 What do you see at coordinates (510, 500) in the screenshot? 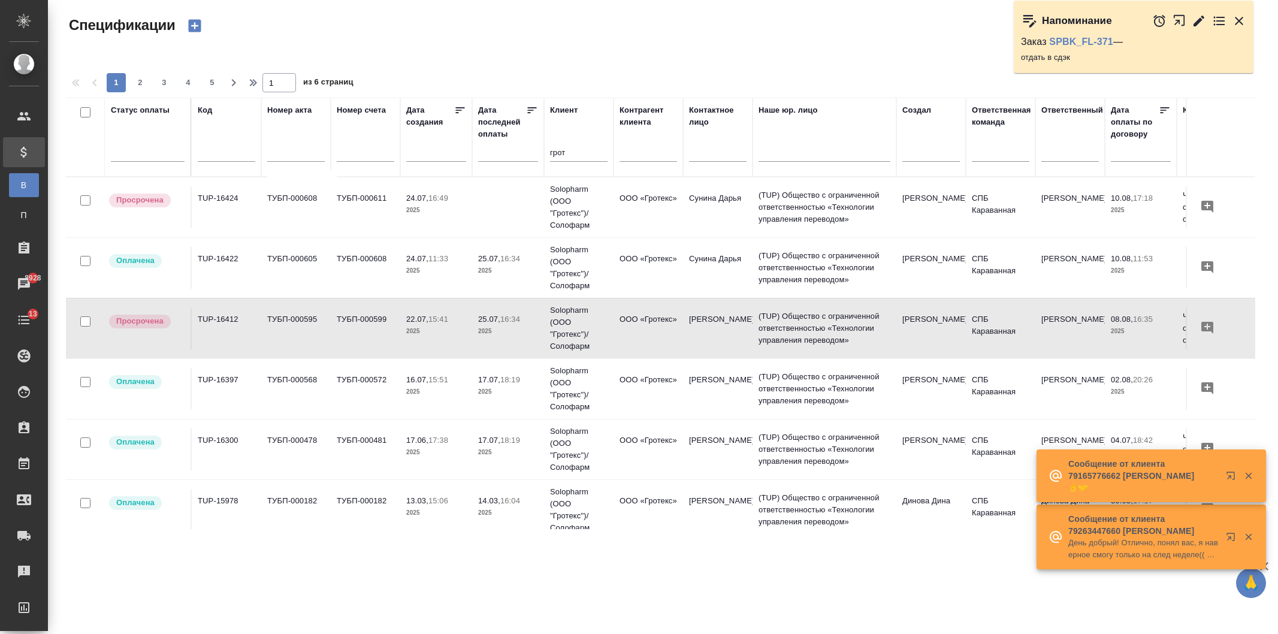
I see `p: 16:04` at bounding box center [510, 500].